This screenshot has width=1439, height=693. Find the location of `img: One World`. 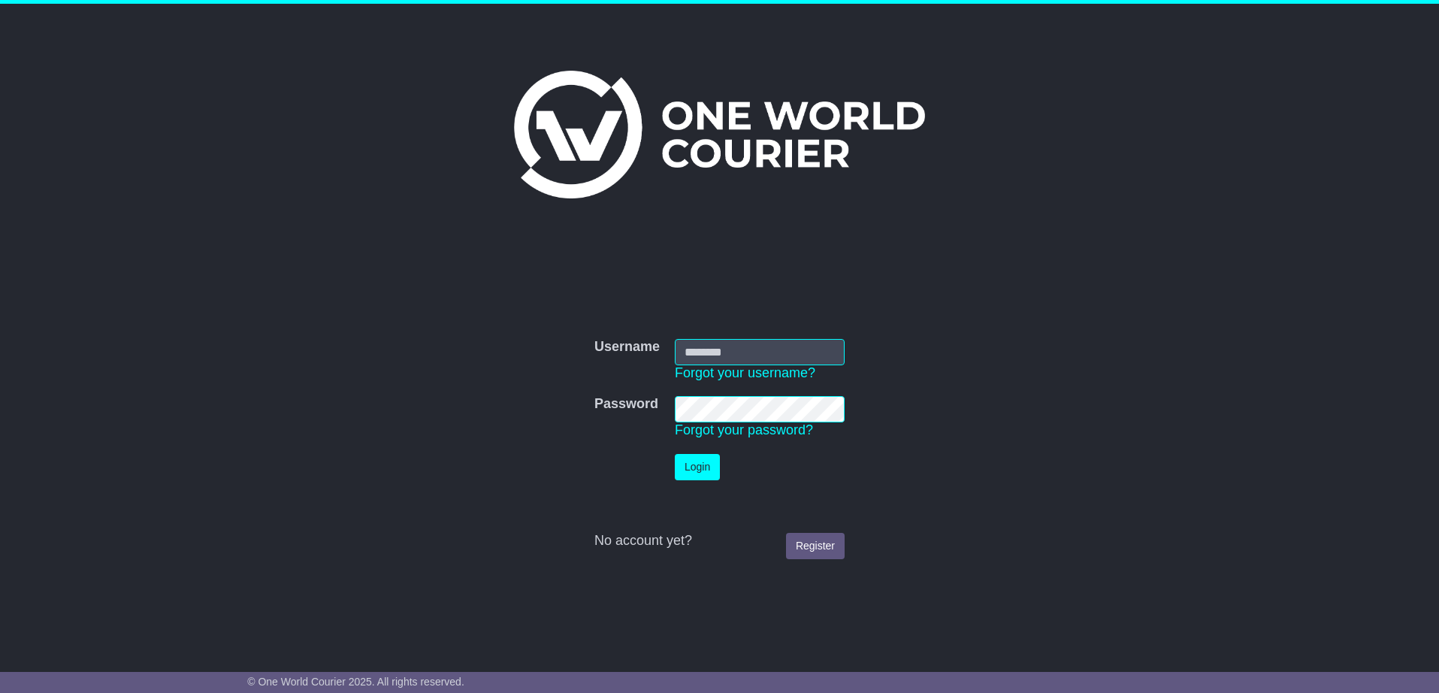

img: One World is located at coordinates (719, 134).